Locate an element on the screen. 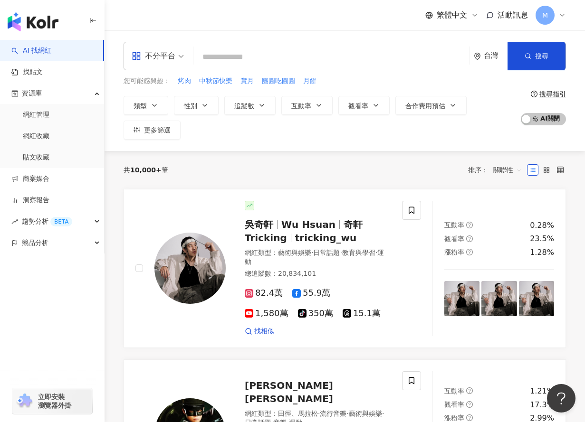 The image size is (585, 422). div: 網紅類型 ： is located at coordinates (317, 257).